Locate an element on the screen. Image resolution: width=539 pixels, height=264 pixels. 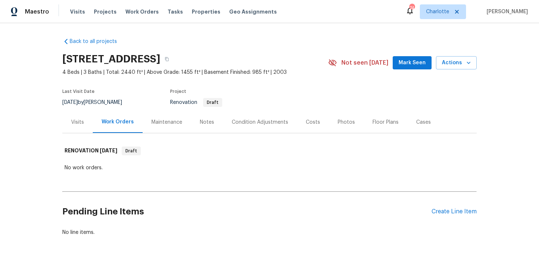
span: Geo Assignments is located at coordinates (253, 12).